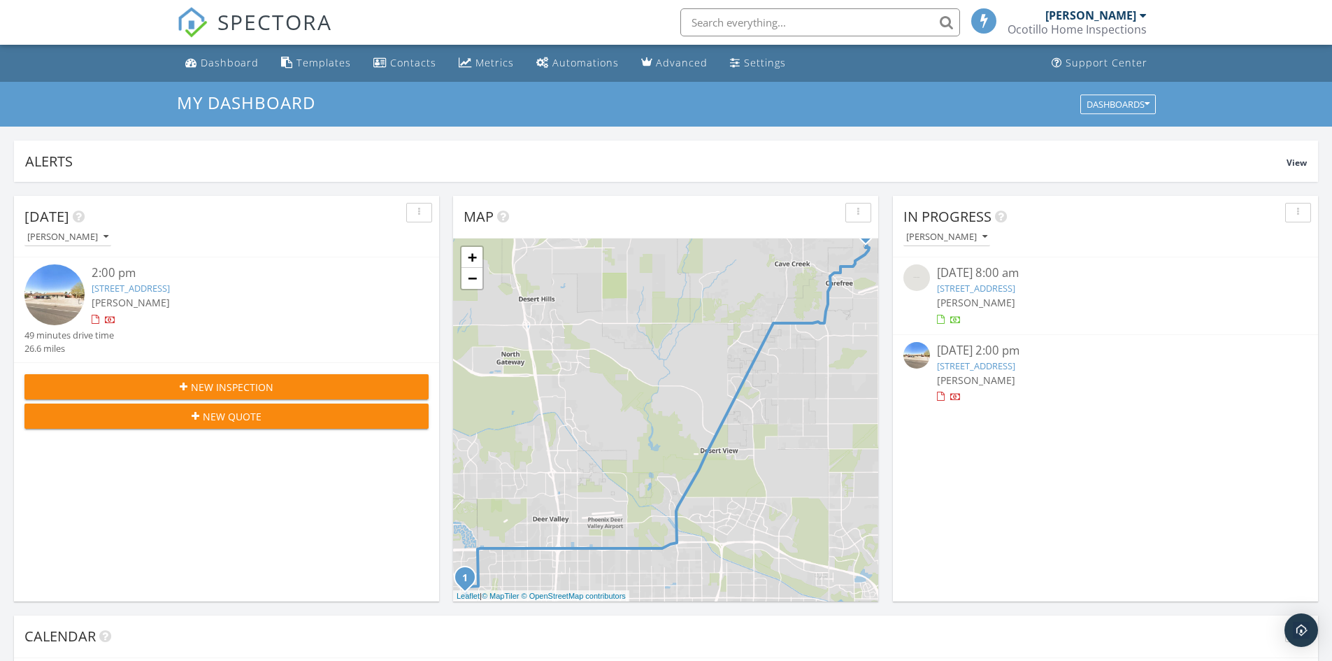  Describe the element at coordinates (1118, 104) in the screenshot. I see `div: Dashboards` at that location.